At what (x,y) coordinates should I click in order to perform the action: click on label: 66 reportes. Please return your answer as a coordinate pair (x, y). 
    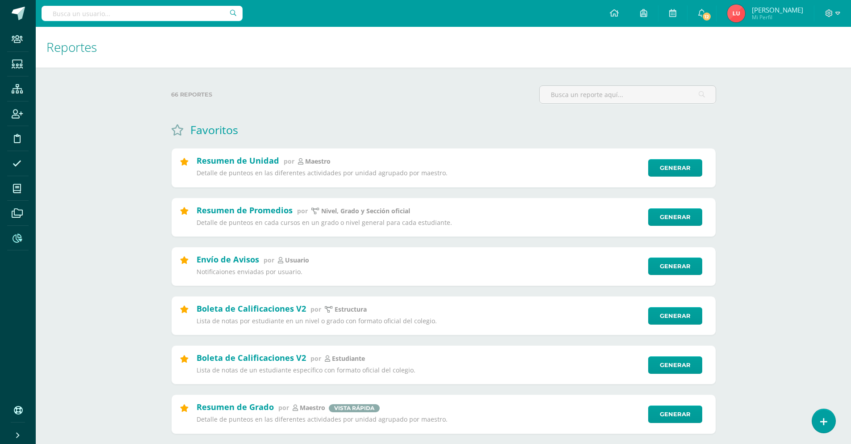
    Looking at the image, I should click on (352, 94).